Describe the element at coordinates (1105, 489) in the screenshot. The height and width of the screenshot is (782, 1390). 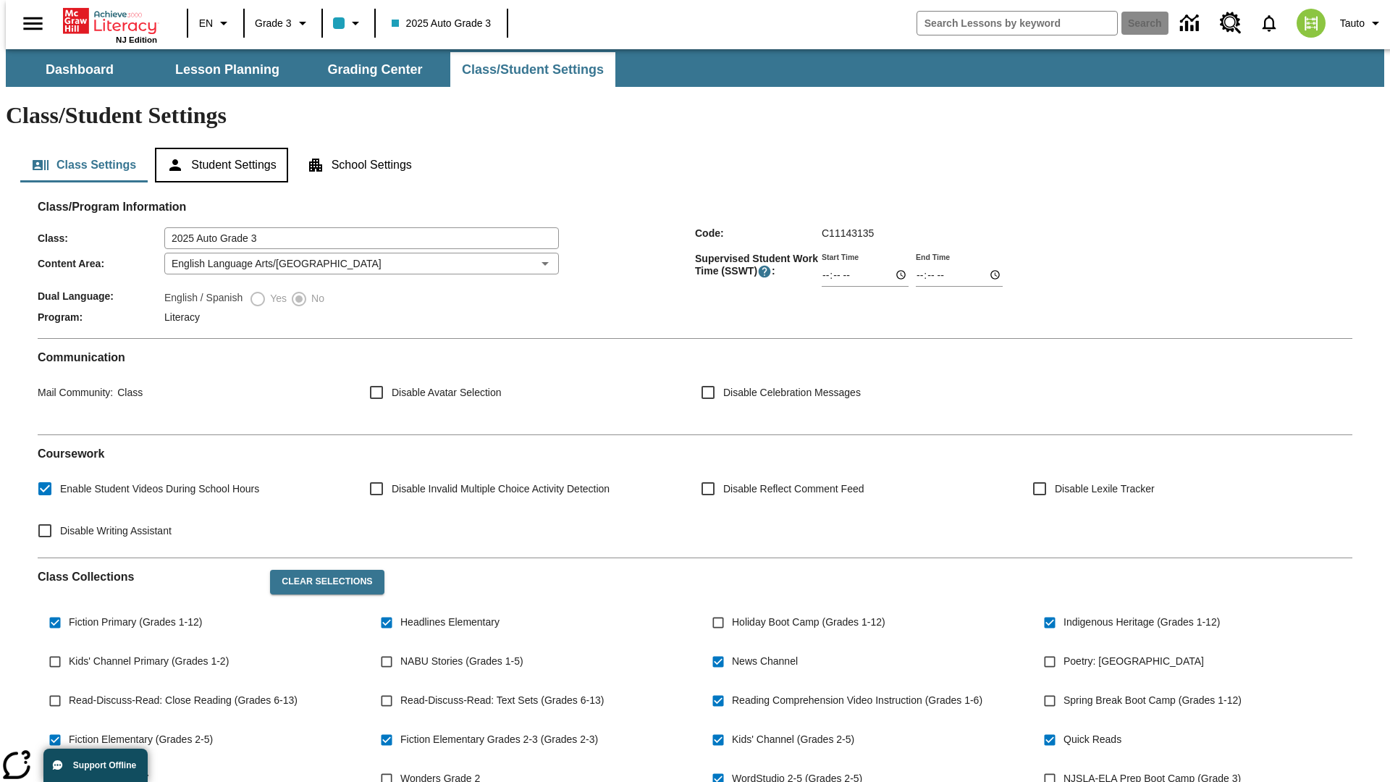
I see `span: Disable Lexile Tracker` at that location.